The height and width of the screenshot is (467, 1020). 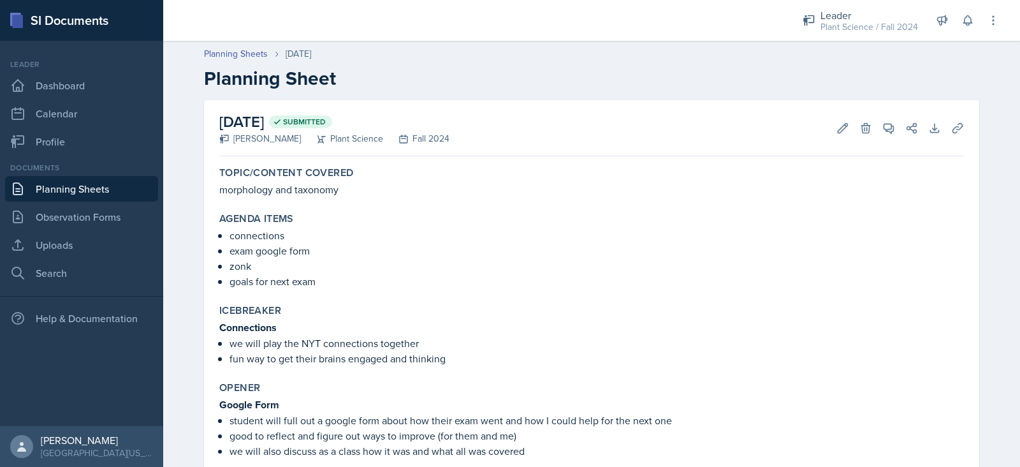 I want to click on p: morphology and taxonomy, so click(x=592, y=189).